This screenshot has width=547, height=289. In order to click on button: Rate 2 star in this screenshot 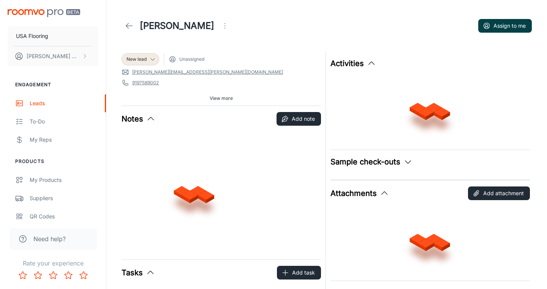, I will do `click(38, 275)`.